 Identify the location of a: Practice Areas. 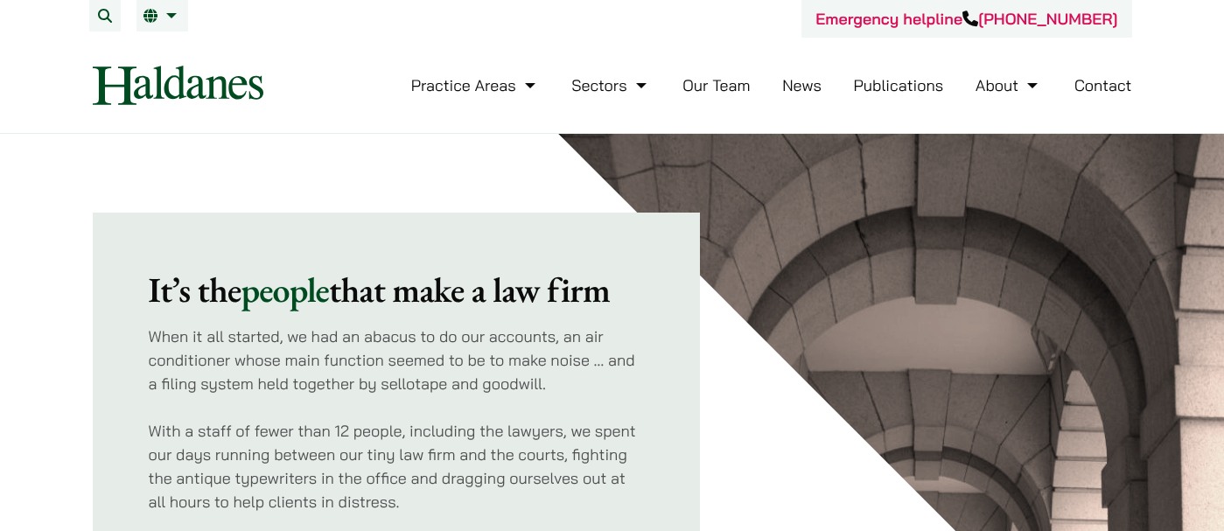
(475, 85).